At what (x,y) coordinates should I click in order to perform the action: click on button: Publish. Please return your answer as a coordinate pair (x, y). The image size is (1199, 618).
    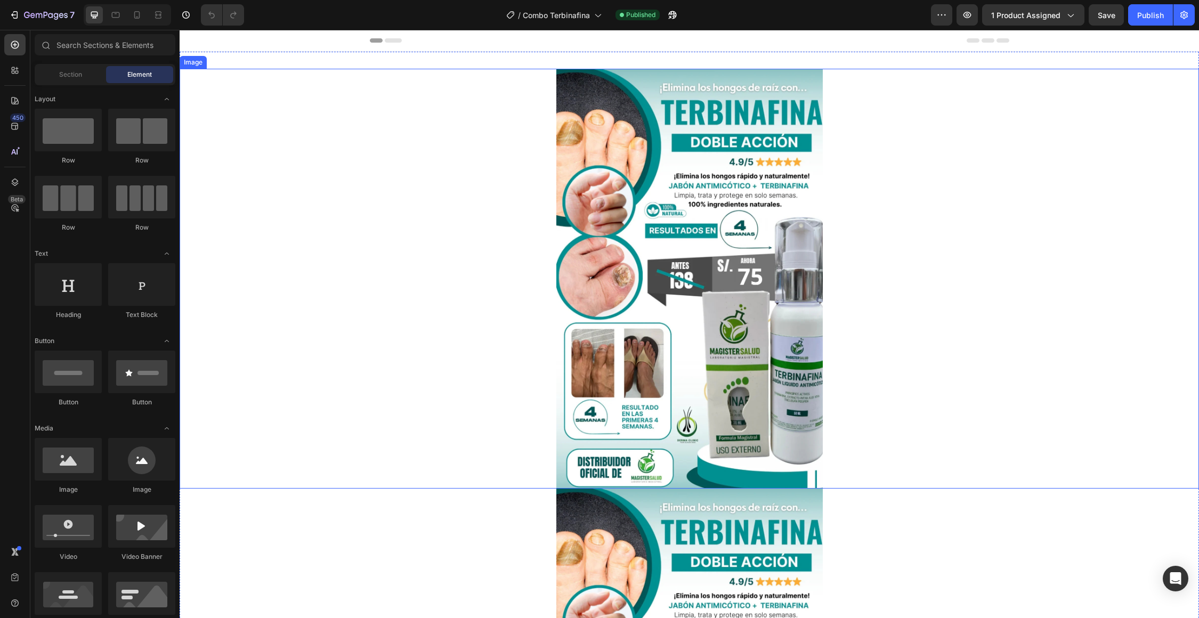
    Looking at the image, I should click on (1151, 15).